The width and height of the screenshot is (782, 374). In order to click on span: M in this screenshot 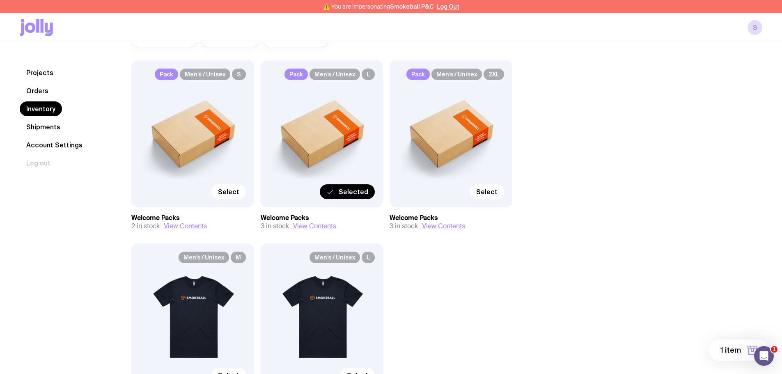, I will do `click(238, 257)`.